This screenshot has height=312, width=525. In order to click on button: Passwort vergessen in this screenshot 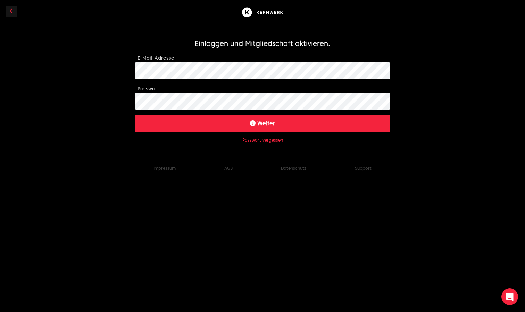, I will do `click(263, 140)`.